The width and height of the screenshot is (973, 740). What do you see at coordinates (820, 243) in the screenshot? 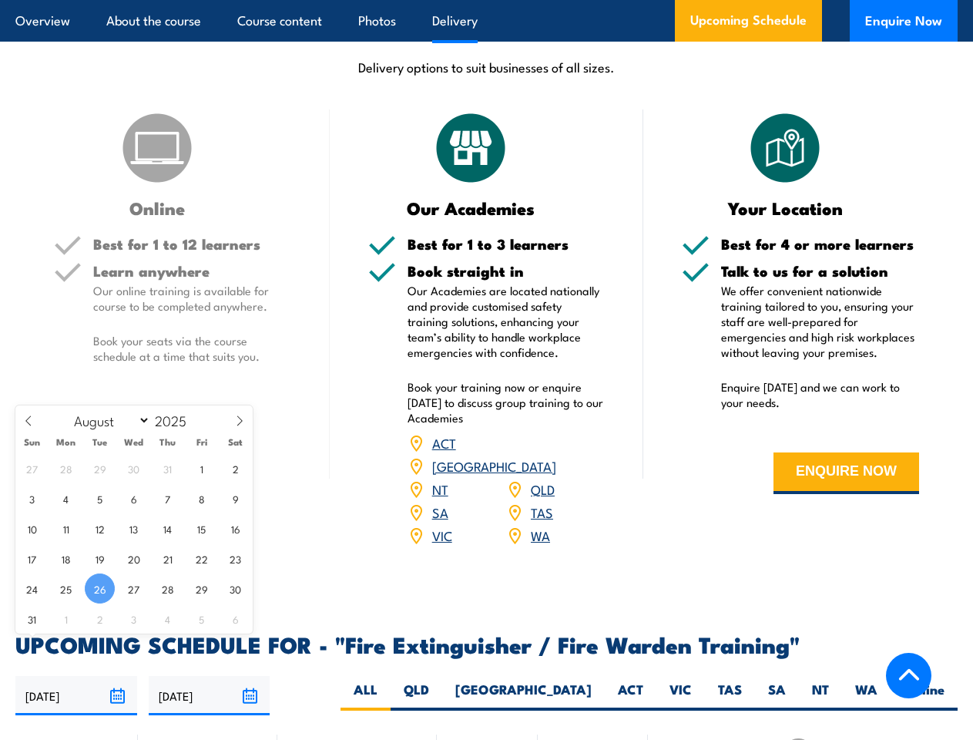
I see `h5: Best for 4 or more learners` at bounding box center [820, 243].